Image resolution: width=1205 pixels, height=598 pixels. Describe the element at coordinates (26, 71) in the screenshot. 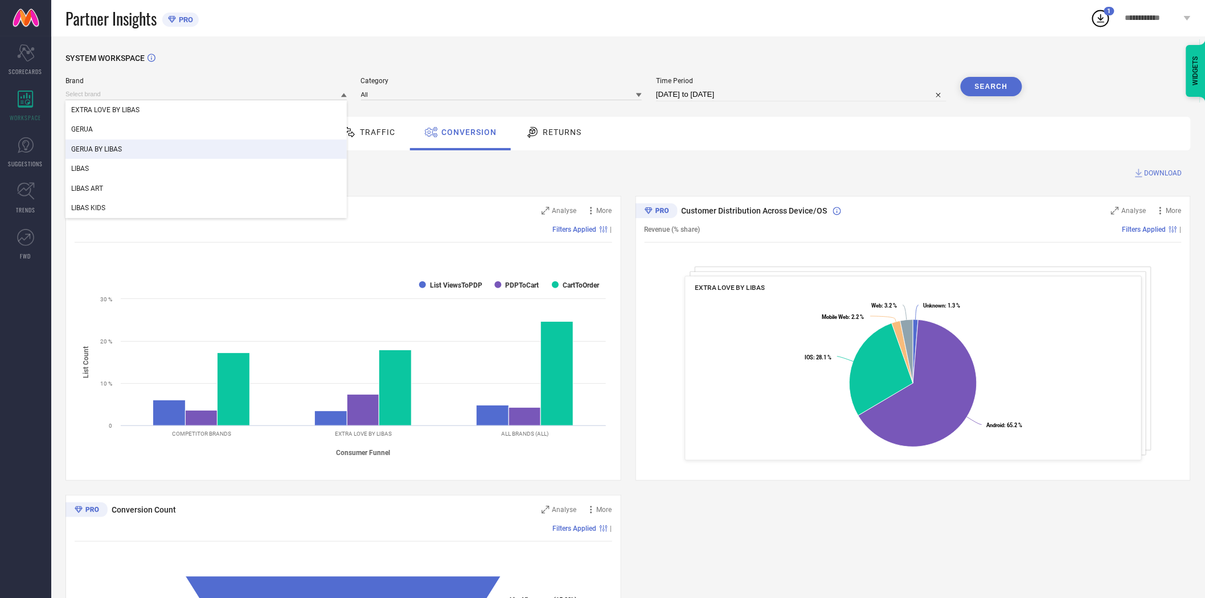

I see `span: SCORECARDS` at that location.